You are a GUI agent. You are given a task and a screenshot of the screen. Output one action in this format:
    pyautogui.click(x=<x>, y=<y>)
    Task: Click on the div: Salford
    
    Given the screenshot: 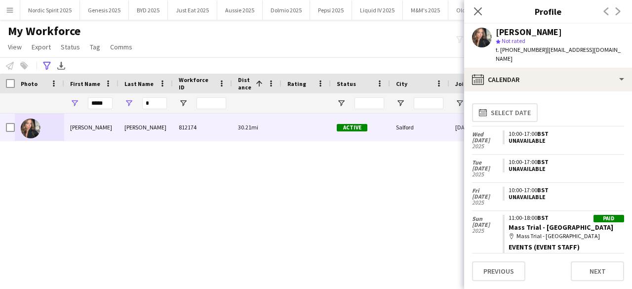 What is the action you would take?
    pyautogui.click(x=419, y=127)
    